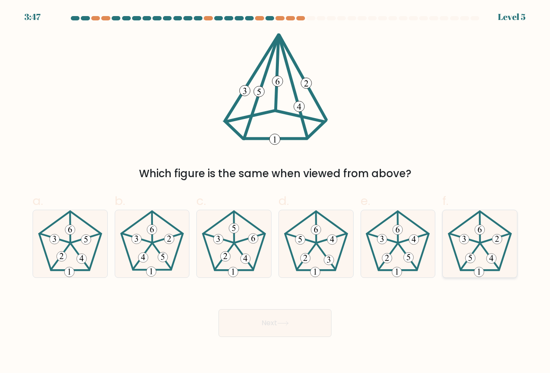  Describe the element at coordinates (275, 174) in the screenshot. I see `div: Which figure is the same when viewed from above?` at that location.